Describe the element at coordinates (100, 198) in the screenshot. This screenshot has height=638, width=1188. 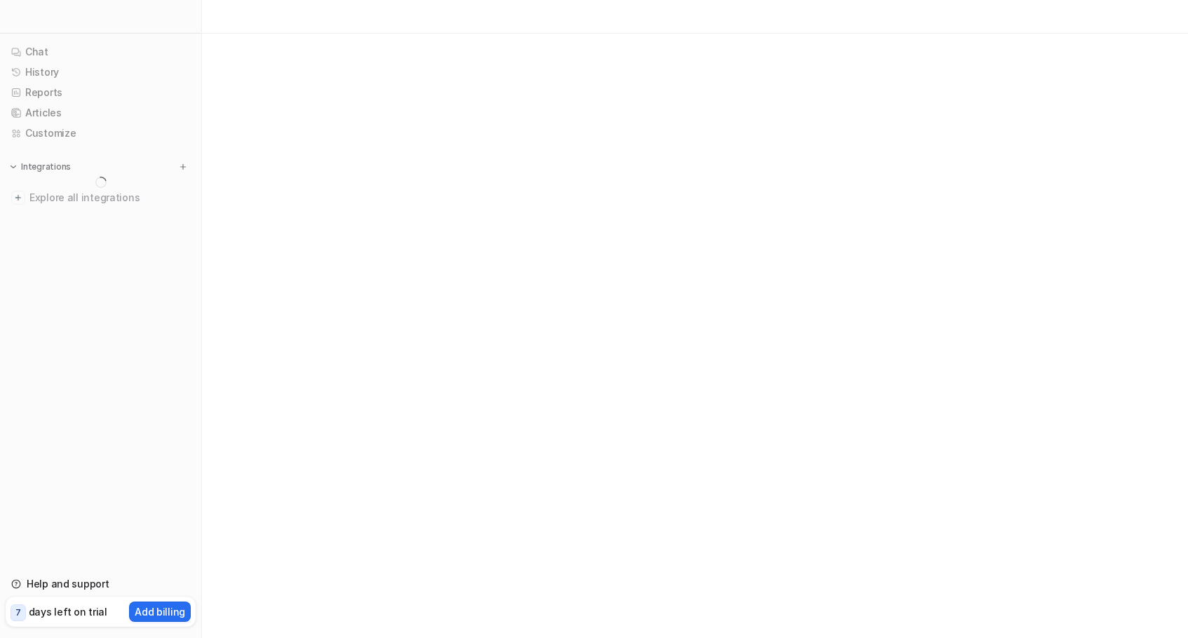
I see `a: Explore all integrations` at that location.